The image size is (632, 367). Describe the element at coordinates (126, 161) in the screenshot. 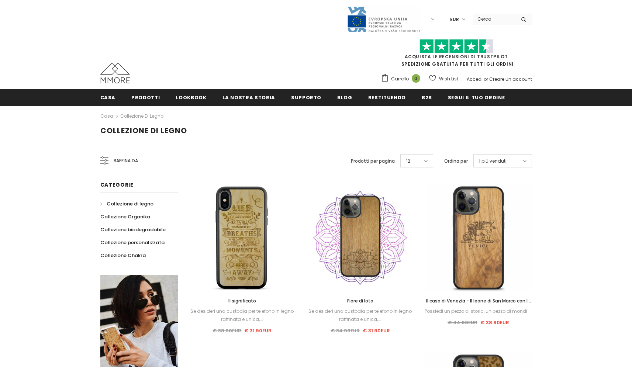

I see `span: Raffina da` at that location.